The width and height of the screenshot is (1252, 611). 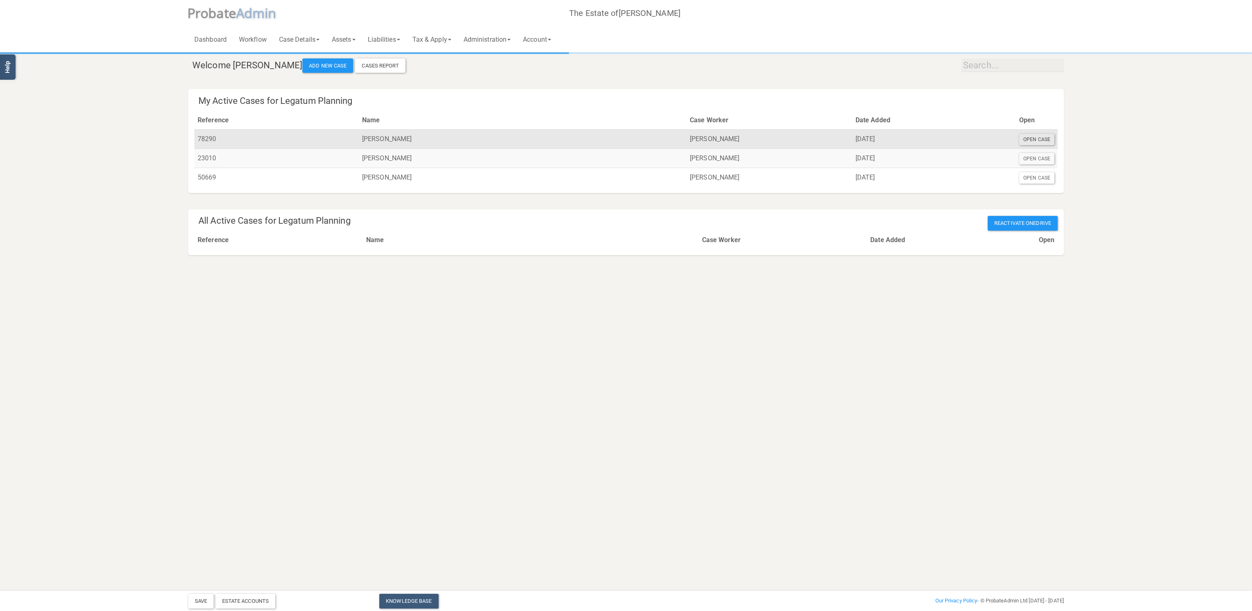 What do you see at coordinates (380, 66) in the screenshot?
I see `a: Cases Report` at bounding box center [380, 66].